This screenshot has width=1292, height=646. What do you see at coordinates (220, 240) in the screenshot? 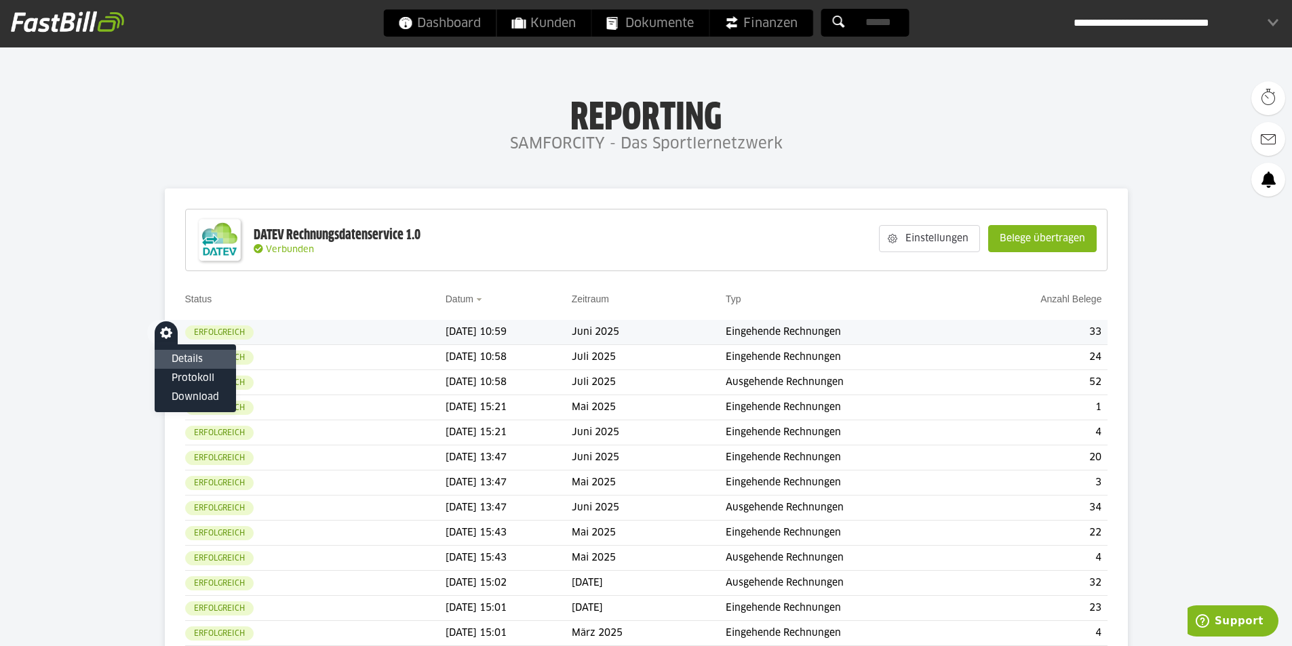
I see `img: DATEV-Datenservice Logo` at bounding box center [220, 240].